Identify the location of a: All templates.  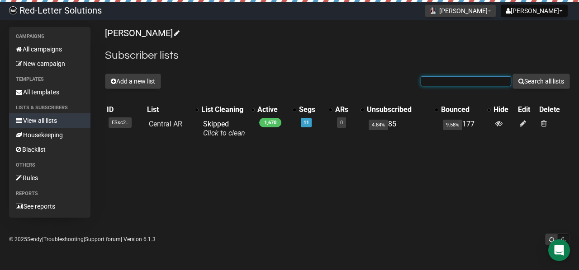
(50, 92).